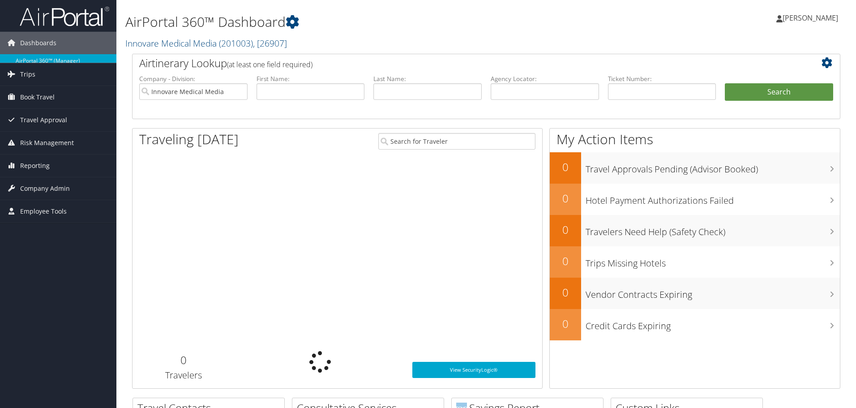  What do you see at coordinates (183, 375) in the screenshot?
I see `h3: Travelers` at bounding box center [183, 375].